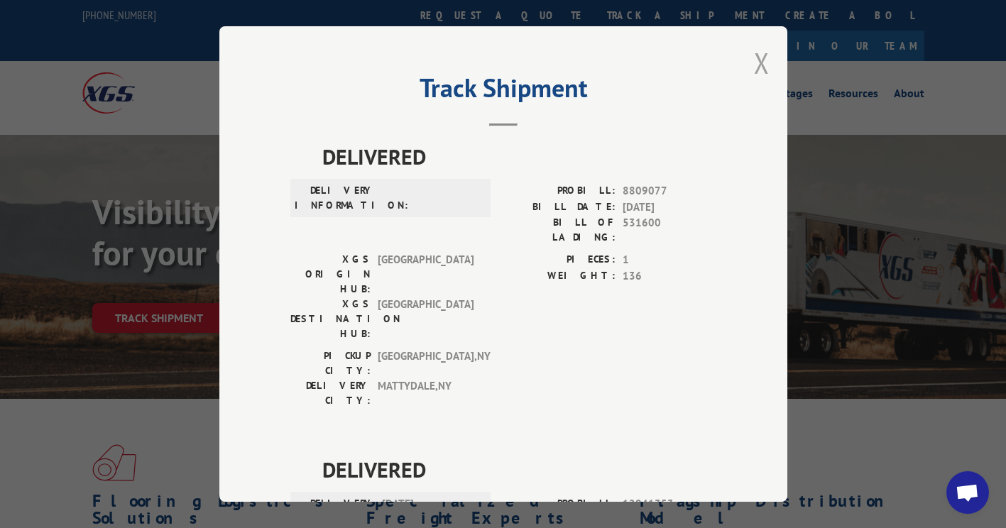  I want to click on h2: Track Shipment, so click(503, 92).